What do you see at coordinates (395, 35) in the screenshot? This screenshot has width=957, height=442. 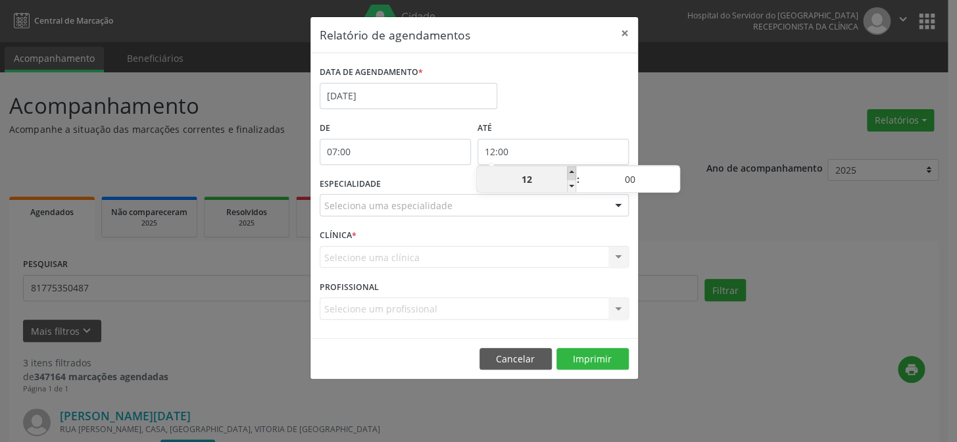 I see `h5: Relatório de agendamentos` at bounding box center [395, 35].